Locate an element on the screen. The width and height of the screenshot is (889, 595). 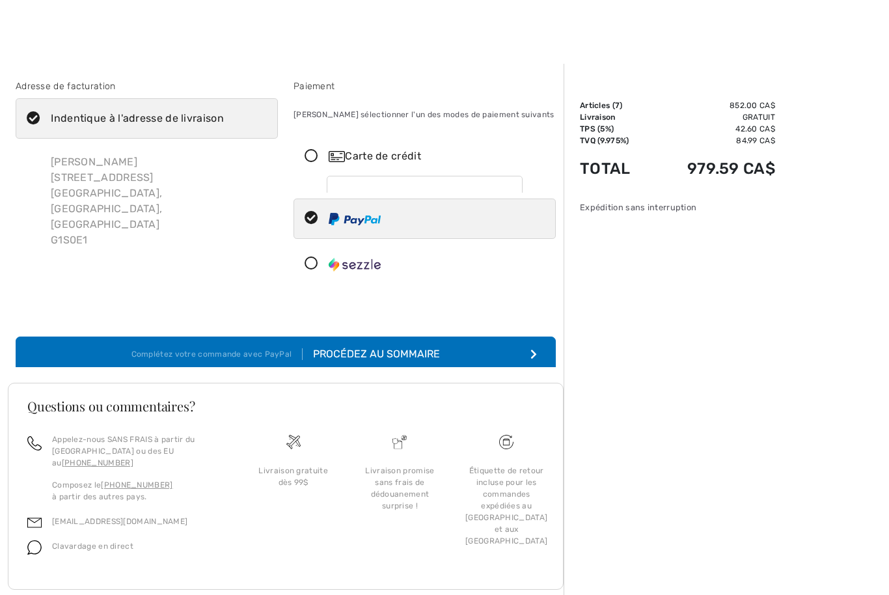
td: TVQ (9.975%) is located at coordinates (615, 141).